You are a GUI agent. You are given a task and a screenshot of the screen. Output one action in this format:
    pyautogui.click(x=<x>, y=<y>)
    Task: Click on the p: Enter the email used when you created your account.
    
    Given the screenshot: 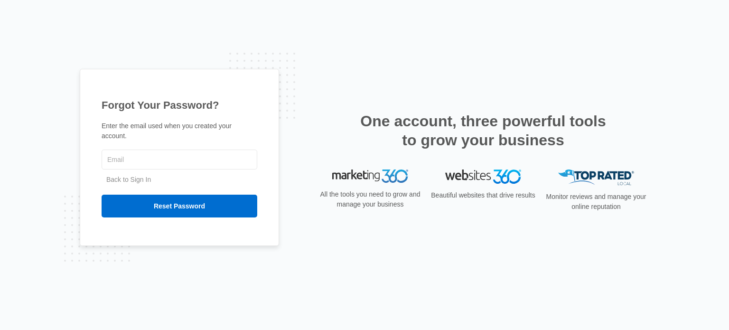 What is the action you would take?
    pyautogui.click(x=180, y=131)
    